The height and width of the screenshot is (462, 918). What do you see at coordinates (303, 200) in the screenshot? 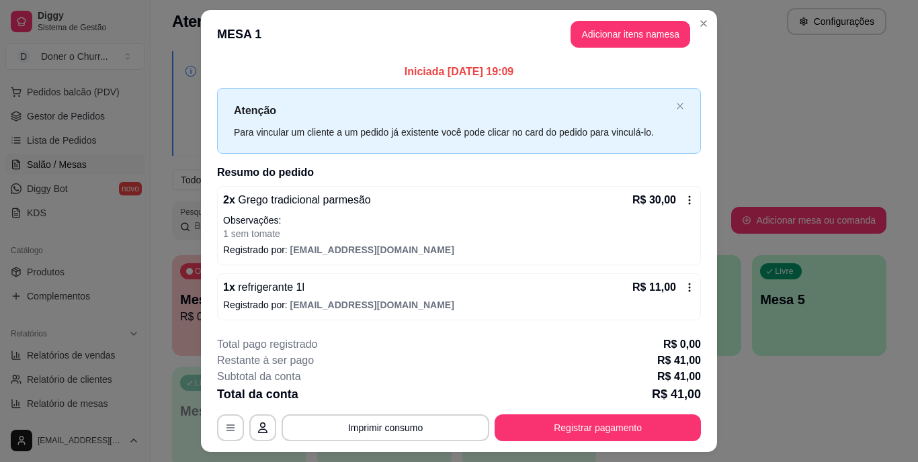
I see `span: Grego tradicional parmesão` at bounding box center [303, 200].